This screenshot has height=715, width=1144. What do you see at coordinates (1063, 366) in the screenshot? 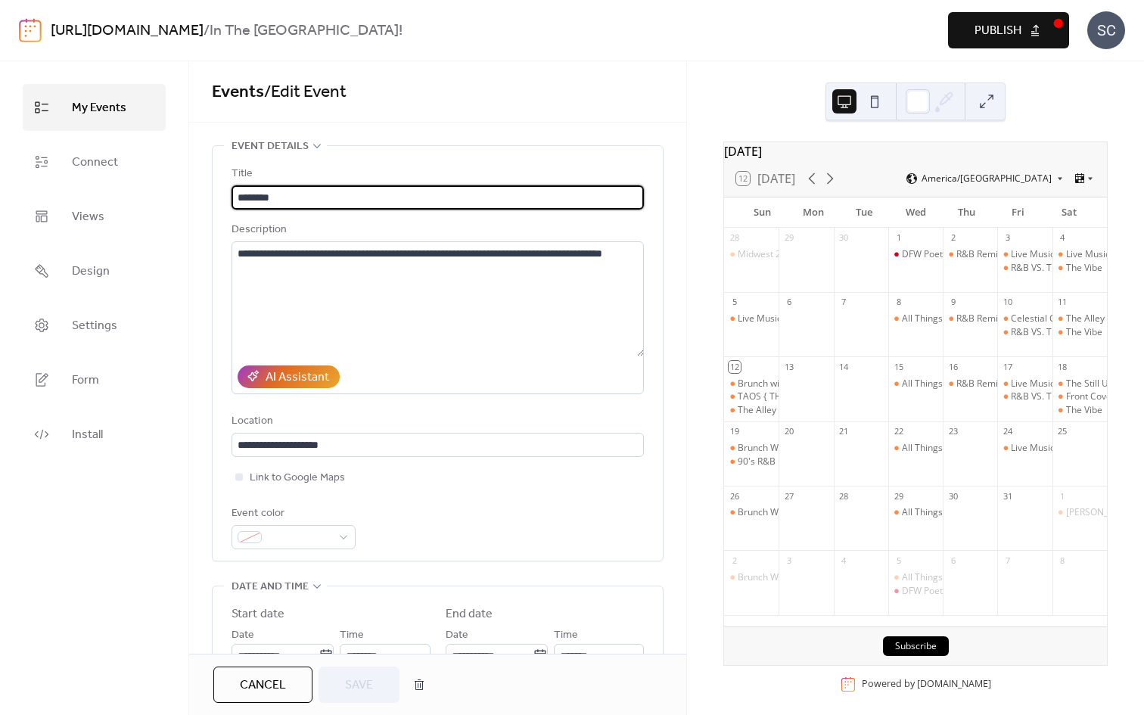
I see `div: 18` at bounding box center [1063, 366].